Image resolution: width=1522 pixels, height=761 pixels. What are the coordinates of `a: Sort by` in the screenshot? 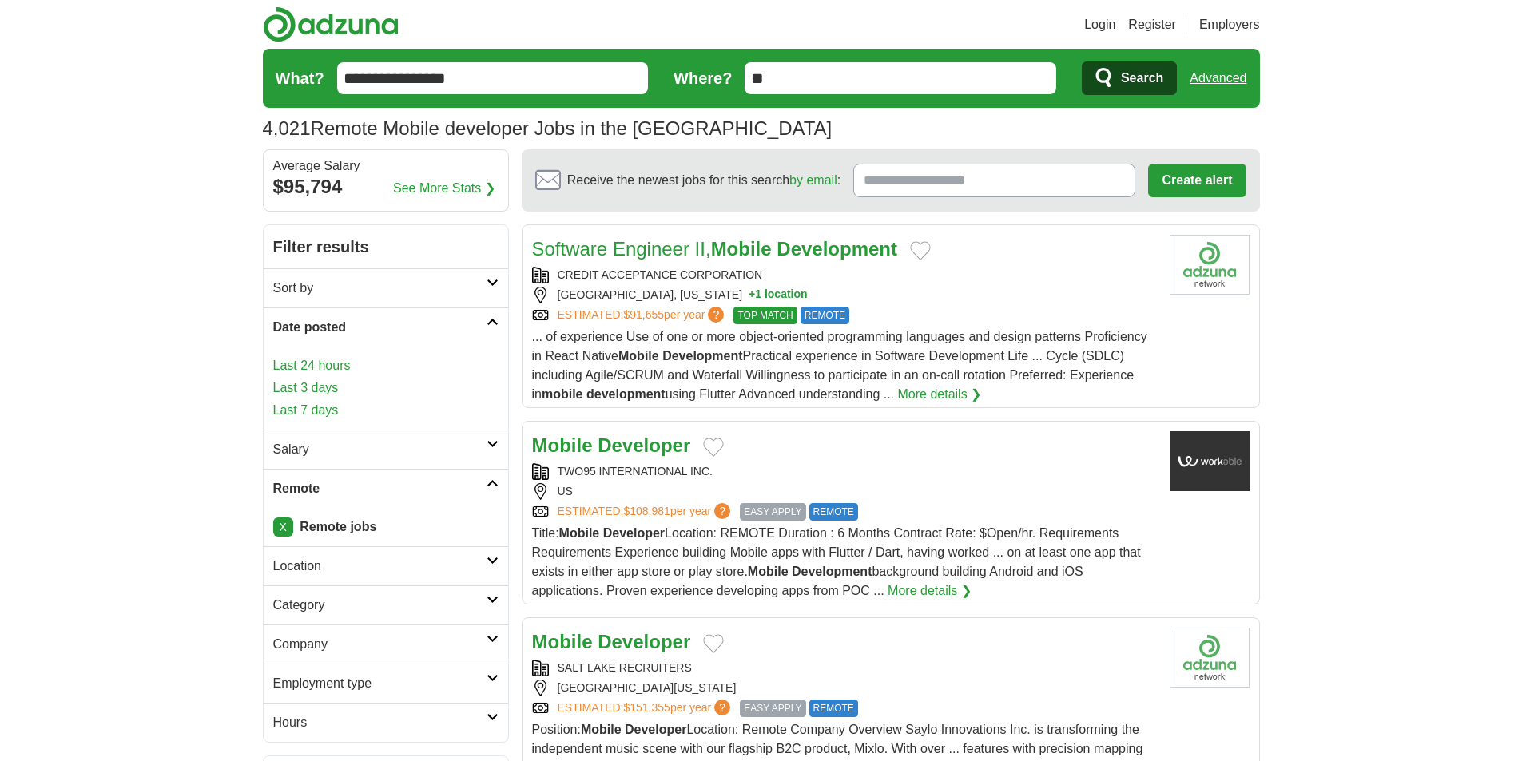 It's located at (386, 288).